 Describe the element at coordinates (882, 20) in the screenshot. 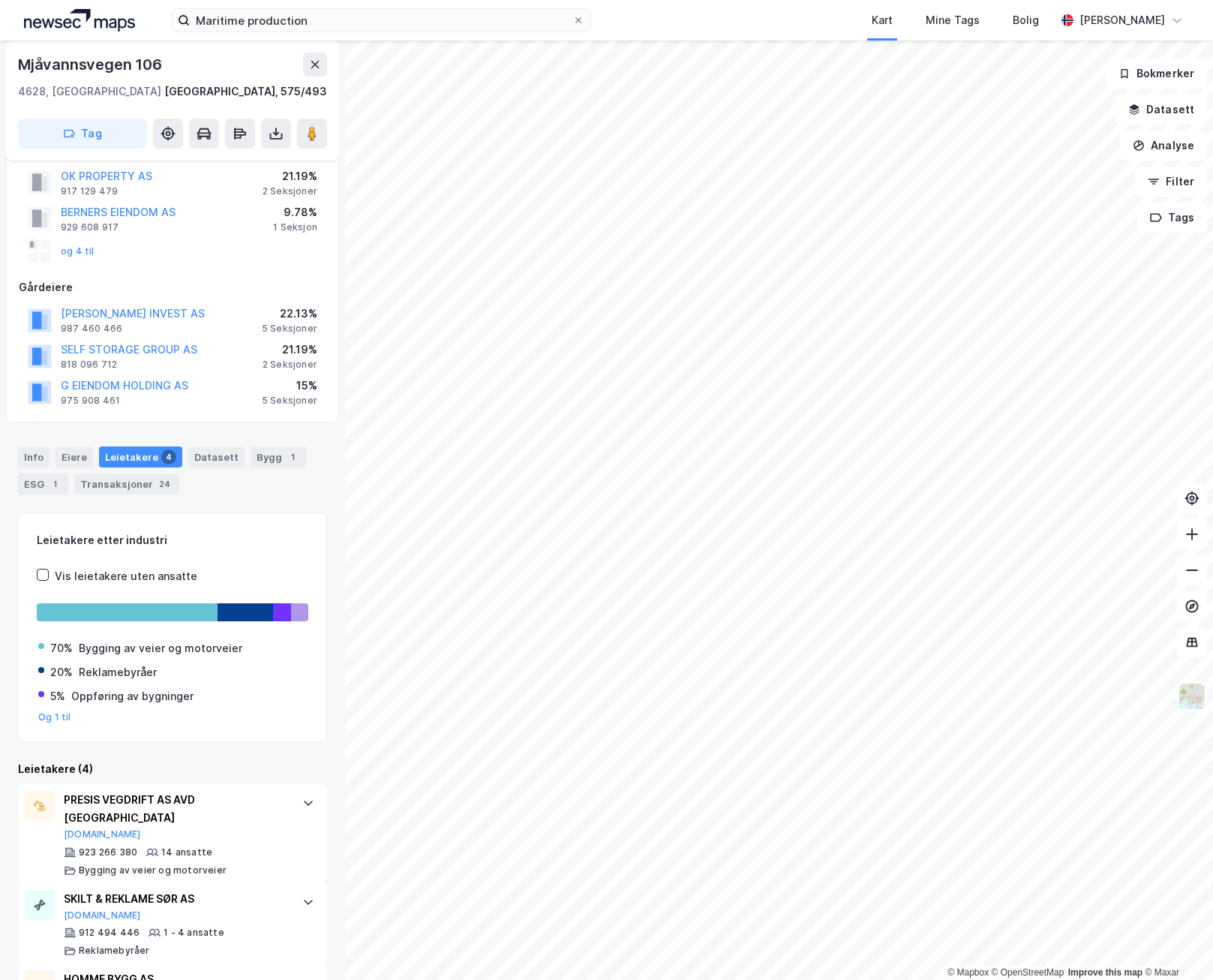

I see `div: Kart` at that location.